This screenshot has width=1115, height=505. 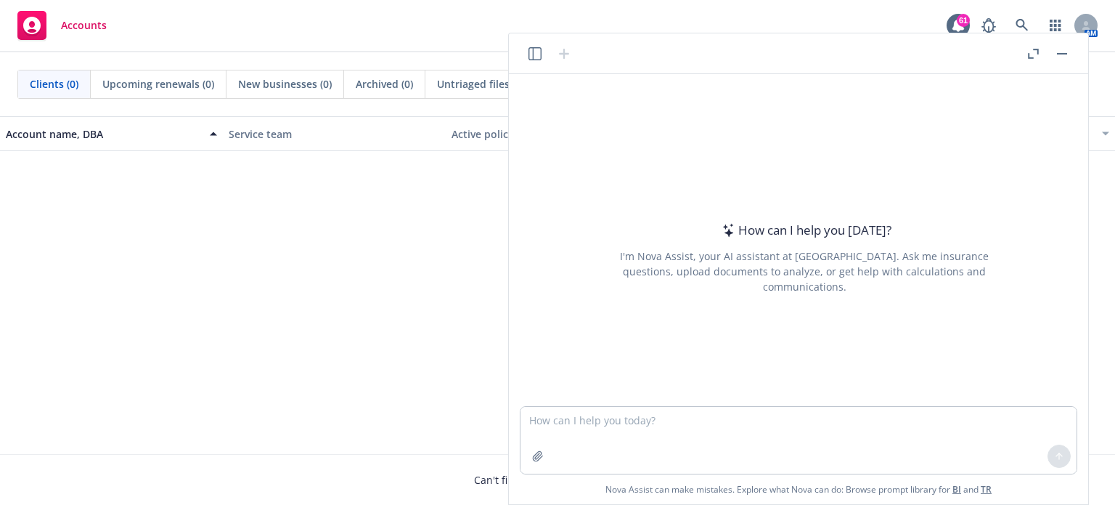 What do you see at coordinates (481, 84) in the screenshot?
I see `span: Untriaged files (0)` at bounding box center [481, 84].